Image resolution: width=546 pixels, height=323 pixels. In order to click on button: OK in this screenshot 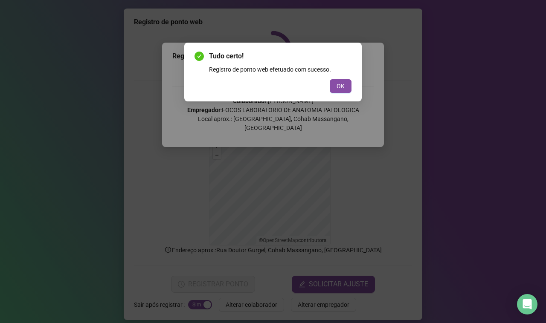, I will do `click(340, 86)`.